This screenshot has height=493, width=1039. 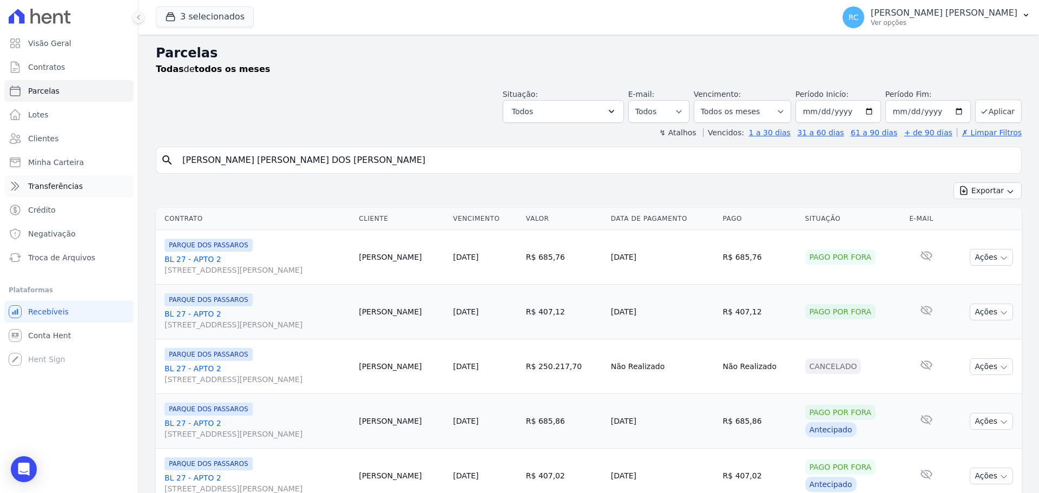 I want to click on a: Troca de Arquivos, so click(x=69, y=258).